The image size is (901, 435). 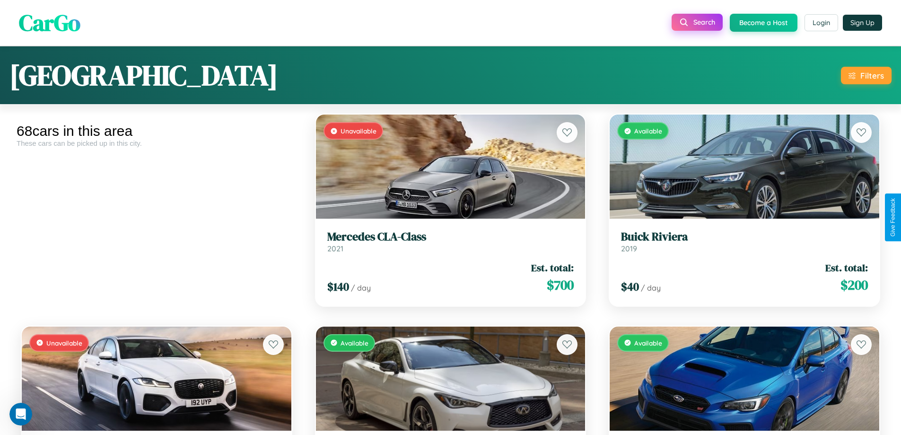 What do you see at coordinates (763, 23) in the screenshot?
I see `button: Become a Host` at bounding box center [763, 23].